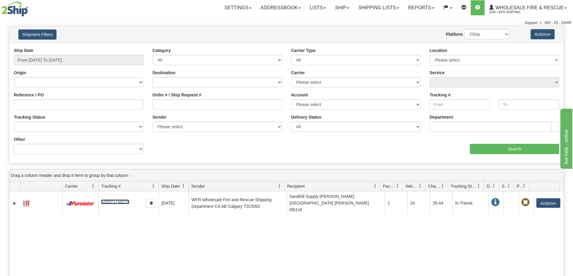 The height and width of the screenshot is (276, 573). Describe the element at coordinates (525, 203) in the screenshot. I see `span: Pickup Not Assigned` at that location.